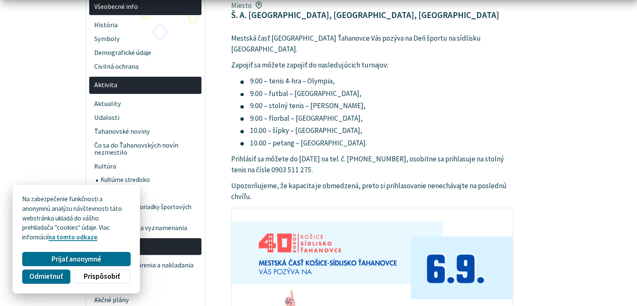 The image size is (637, 306). What do you see at coordinates (145, 166) in the screenshot?
I see `span: Kultúra` at bounding box center [145, 166].